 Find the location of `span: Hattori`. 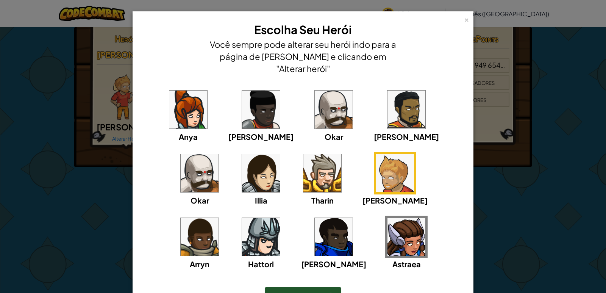

span: Hattori is located at coordinates (261, 264).